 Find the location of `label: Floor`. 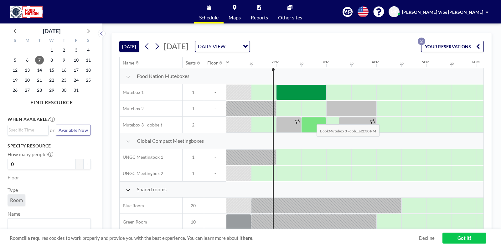

label: Floor is located at coordinates (13, 178).